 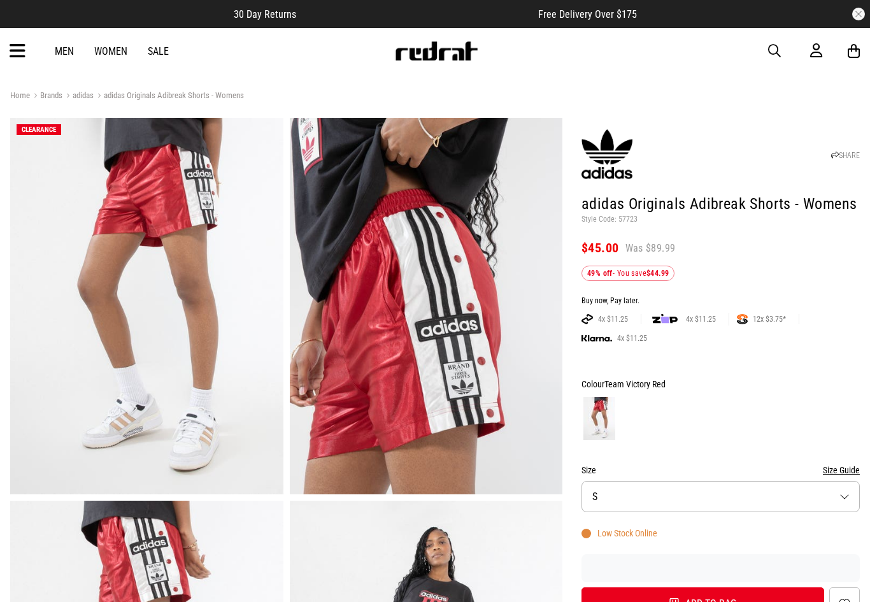 What do you see at coordinates (628, 273) in the screenshot?
I see `div: - You save` at bounding box center [628, 273].